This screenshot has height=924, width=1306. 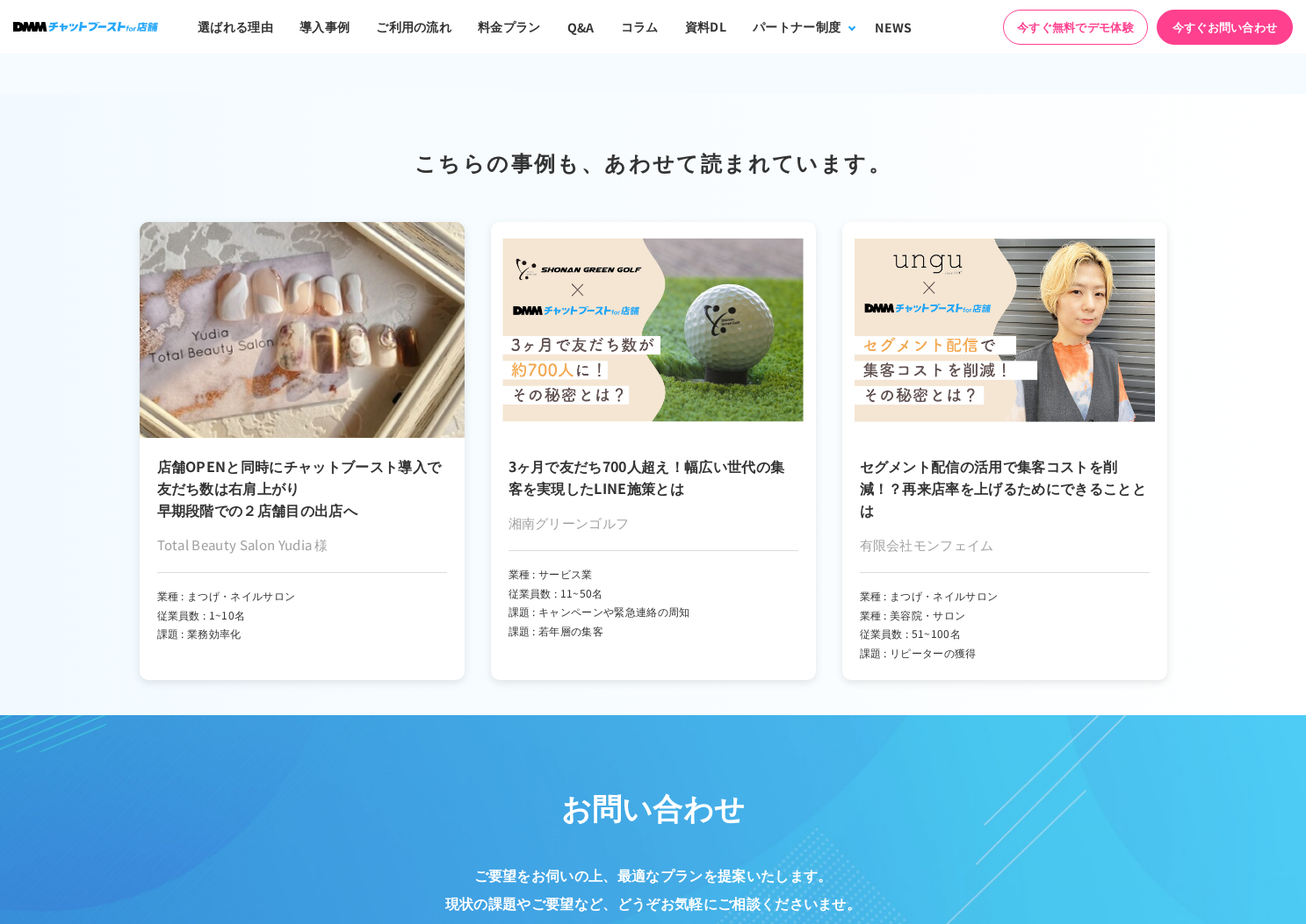 I want to click on h3: 店舗OPENと同時にチャットブースト導入で 友だち数は右肩上がり 早期段階での２店舗目の出店へ, so click(x=302, y=488).